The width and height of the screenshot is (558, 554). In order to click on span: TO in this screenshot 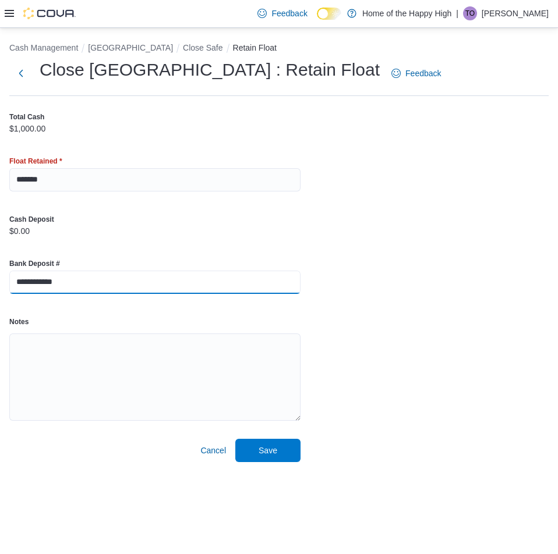, I will do `click(470, 13)`.